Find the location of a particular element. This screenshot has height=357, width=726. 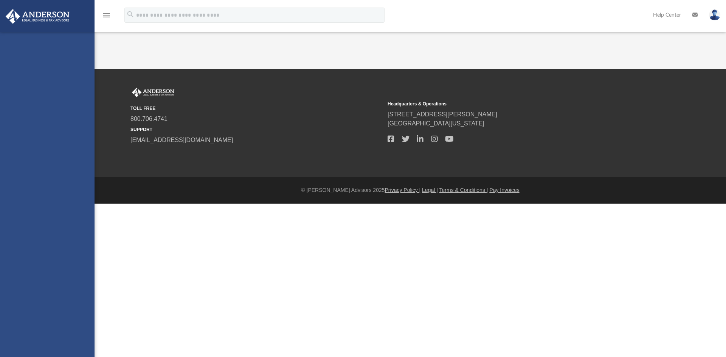

a: menu is located at coordinates (107, 17).